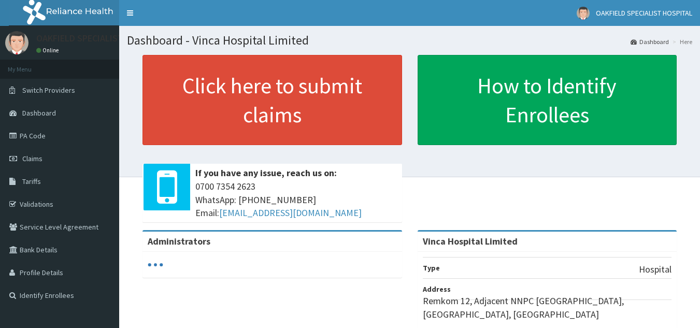  I want to click on a: Click here to submit claims, so click(272, 100).